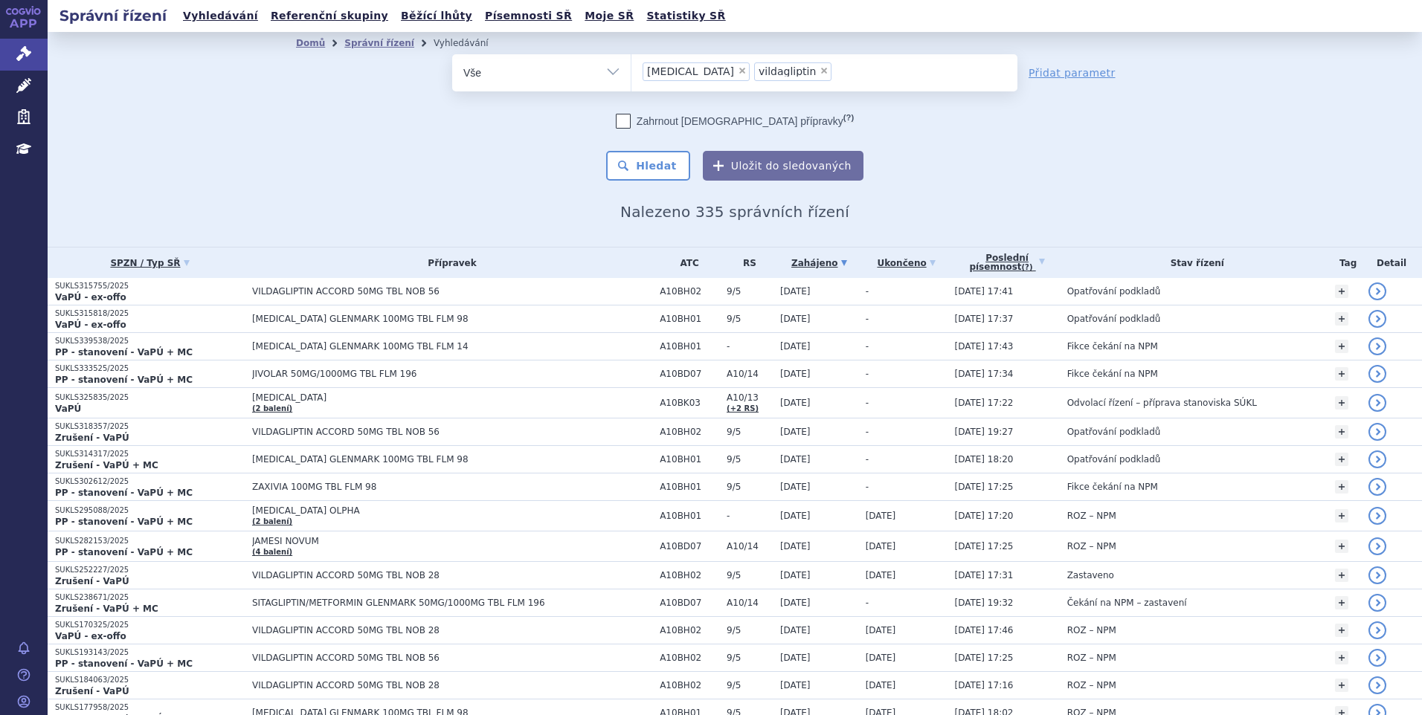 Image resolution: width=1422 pixels, height=715 pixels. I want to click on p: SUKLS177958/2025, so click(149, 708).